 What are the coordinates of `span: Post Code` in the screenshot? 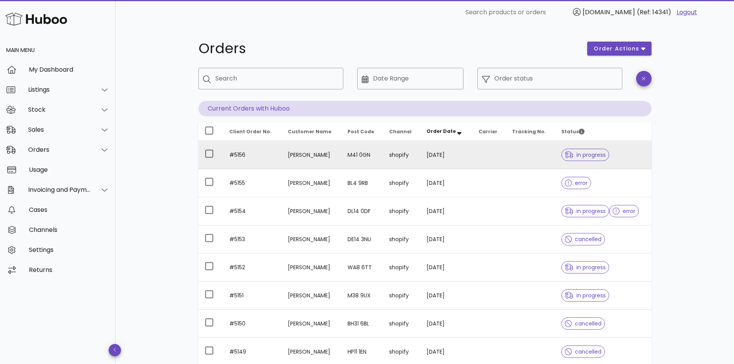 It's located at (360, 131).